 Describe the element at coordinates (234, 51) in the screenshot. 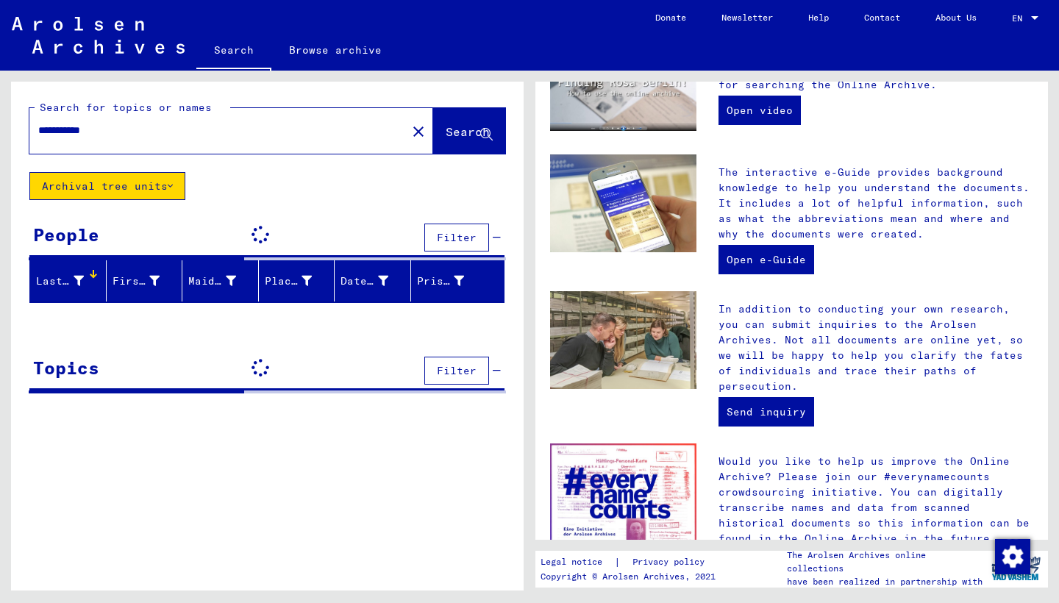

I see `a: Search` at that location.